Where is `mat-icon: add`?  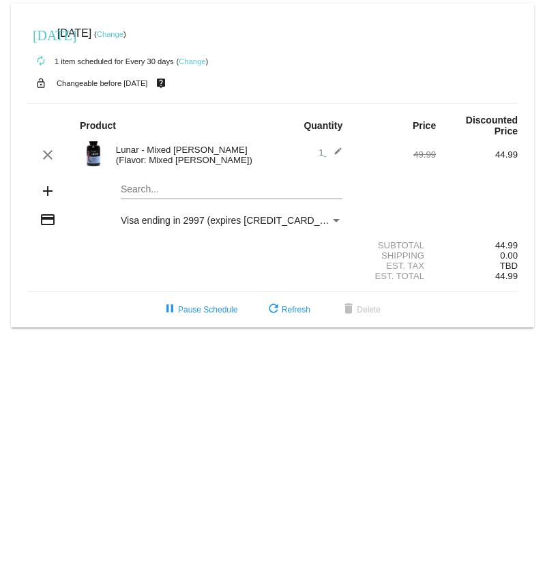 mat-icon: add is located at coordinates (48, 191).